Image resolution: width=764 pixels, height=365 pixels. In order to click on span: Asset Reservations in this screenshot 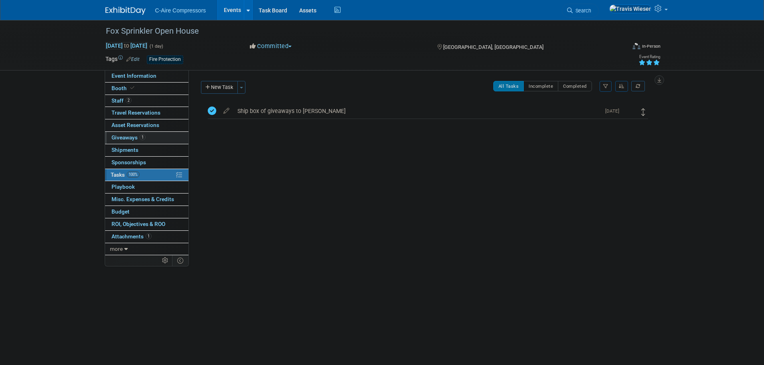, I will do `click(135, 125)`.